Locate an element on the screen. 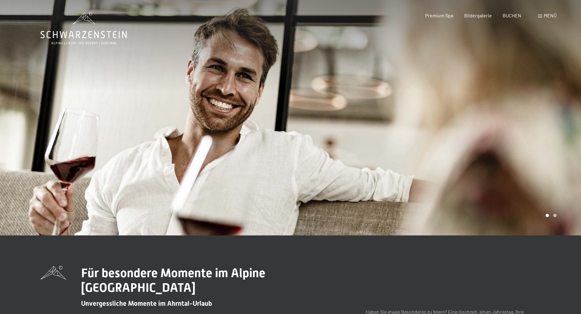 Image resolution: width=581 pixels, height=314 pixels. a: Premium Spa is located at coordinates (439, 15).